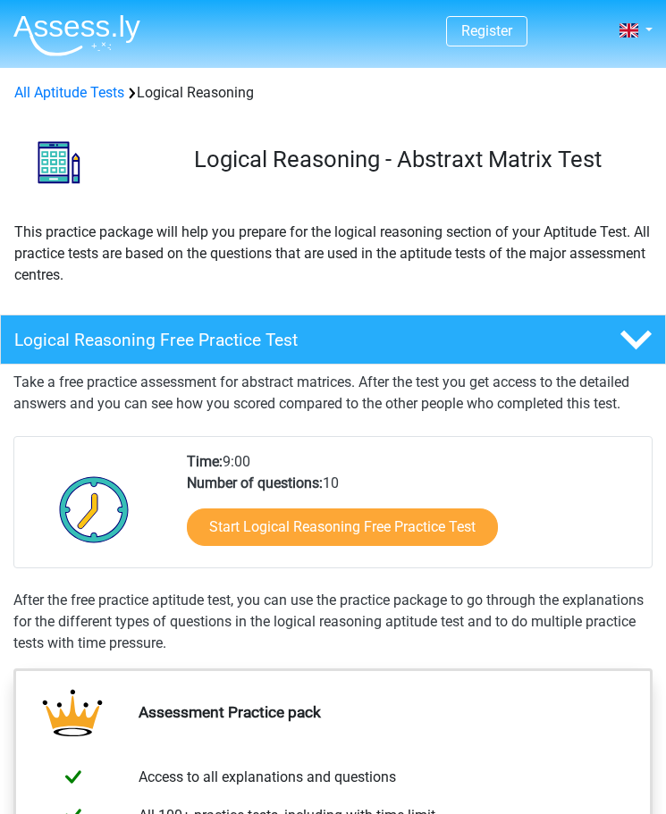  I want to click on p: Take a free practice assessment for abstract matrices. After the test you get access to the detai..., so click(333, 393).